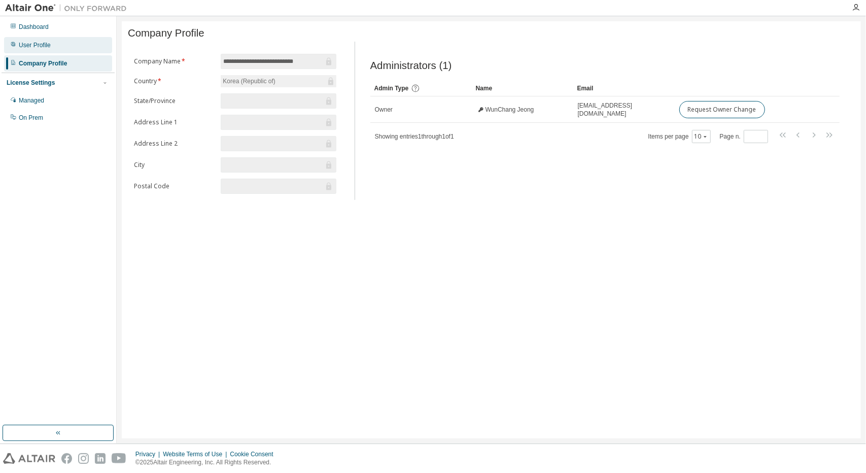 The image size is (866, 473). Describe the element at coordinates (254, 454) in the screenshot. I see `div: Cookie Consent` at that location.